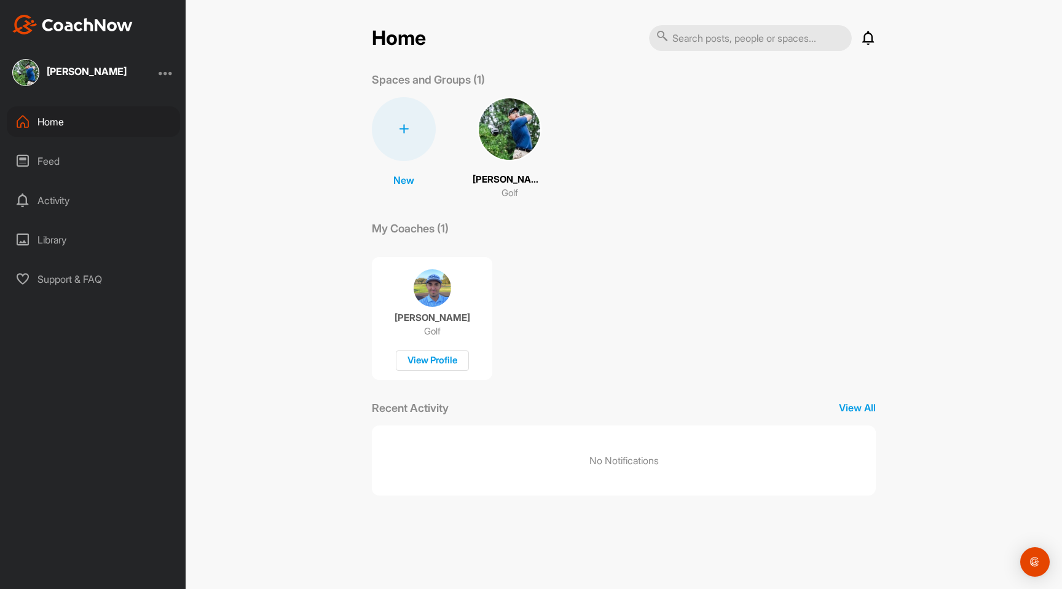 The width and height of the screenshot is (1062, 589). I want to click on div: Open Intercom Messenger, so click(1035, 562).